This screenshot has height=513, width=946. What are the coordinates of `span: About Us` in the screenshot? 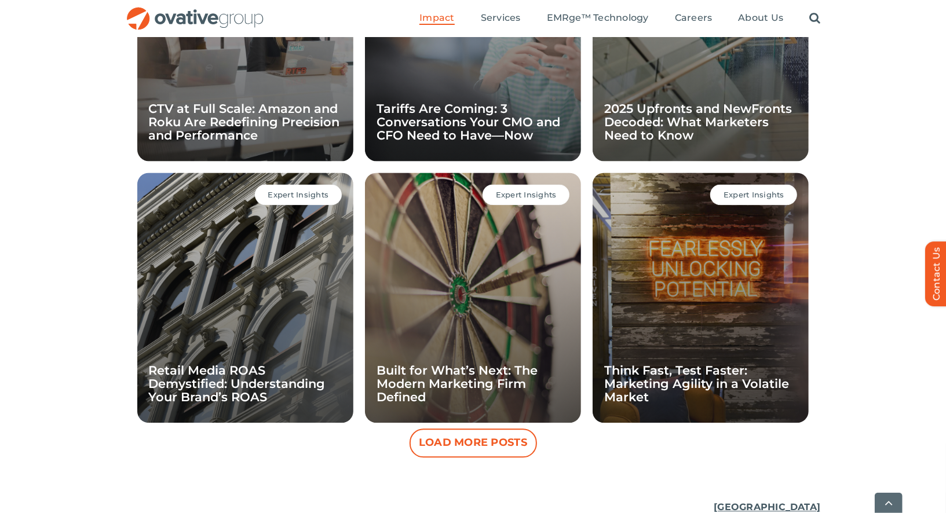 It's located at (761, 18).